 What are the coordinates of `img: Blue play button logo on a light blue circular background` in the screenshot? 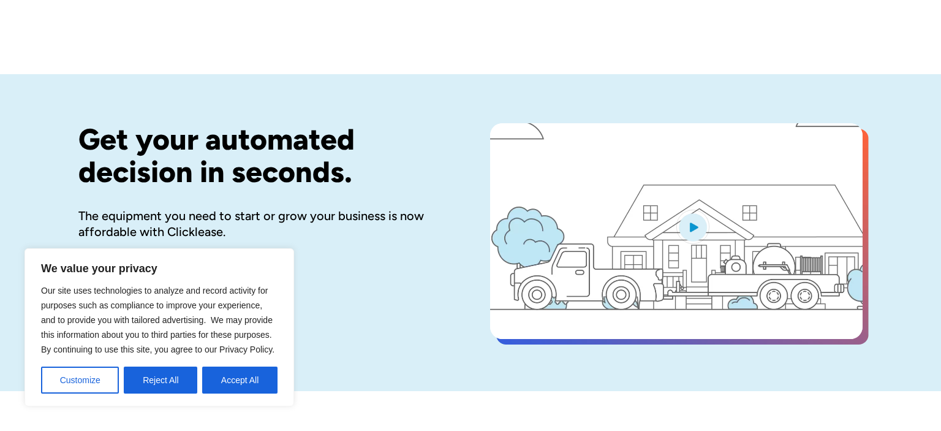 It's located at (693, 227).